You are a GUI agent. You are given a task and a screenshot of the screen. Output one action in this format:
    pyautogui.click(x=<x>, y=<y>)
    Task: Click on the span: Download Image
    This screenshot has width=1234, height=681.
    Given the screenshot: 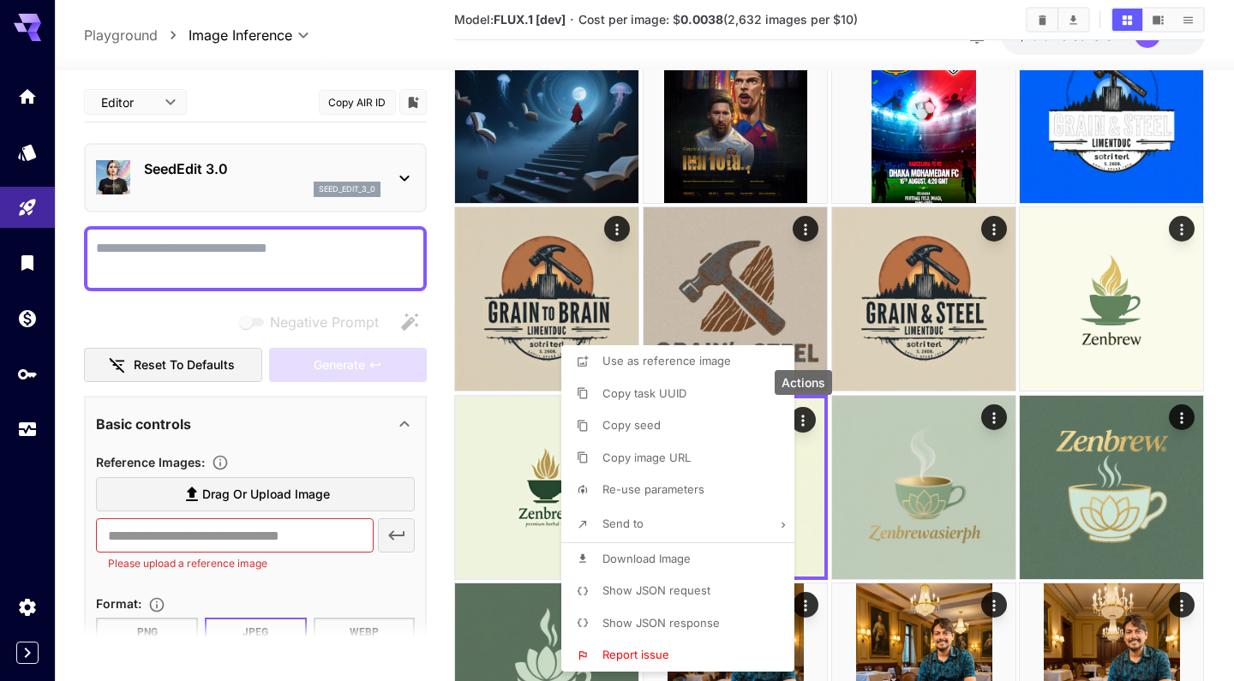 What is the action you would take?
    pyautogui.click(x=646, y=559)
    